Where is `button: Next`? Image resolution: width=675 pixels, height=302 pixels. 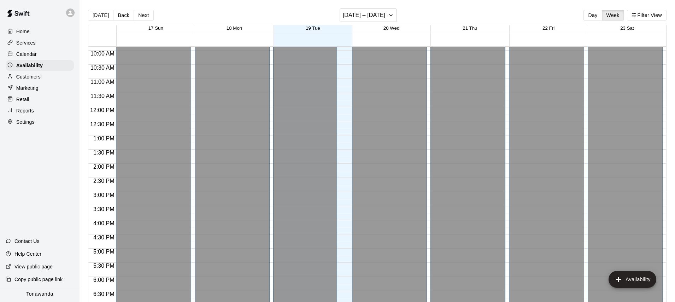
button: Next is located at coordinates (143, 15).